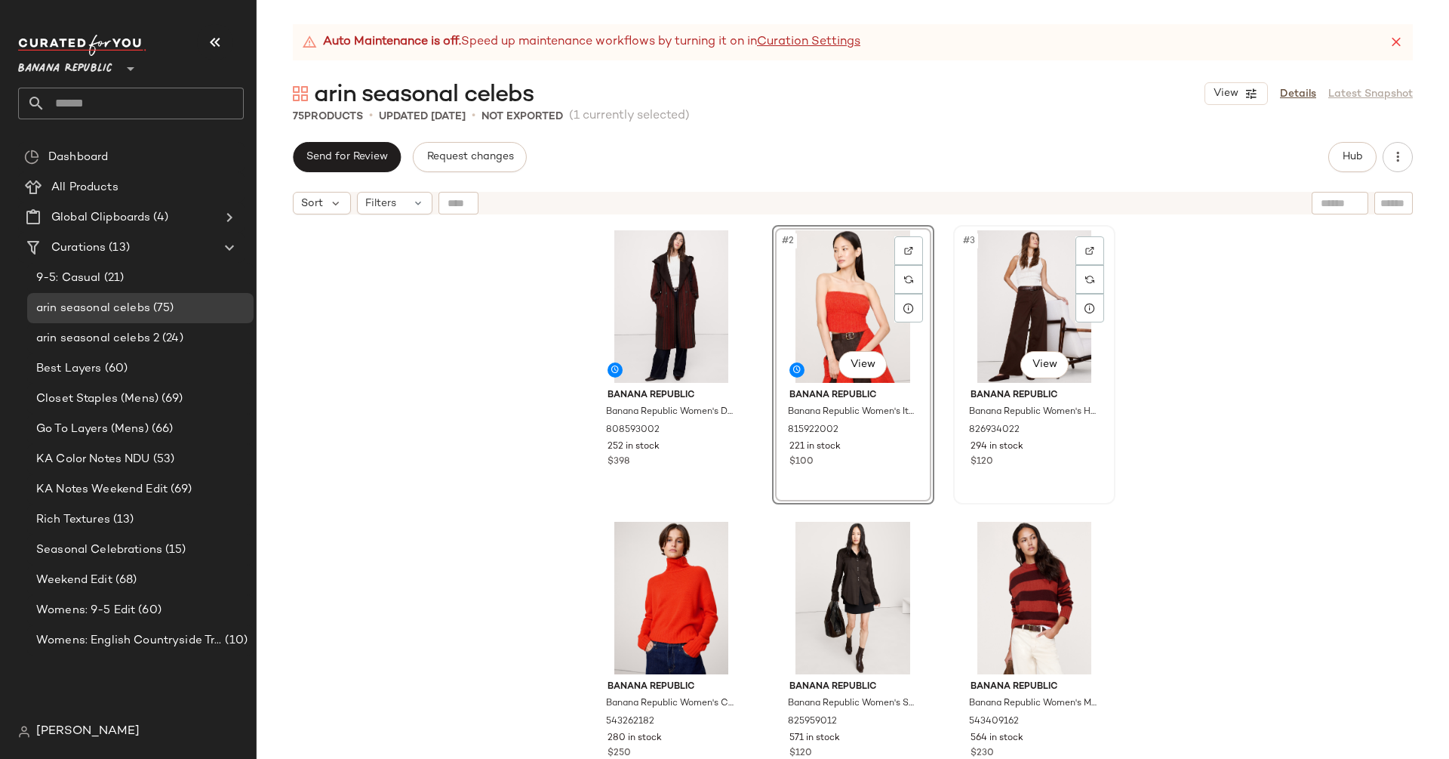  Describe the element at coordinates (812, 722) in the screenshot. I see `span: 825959012` at that location.